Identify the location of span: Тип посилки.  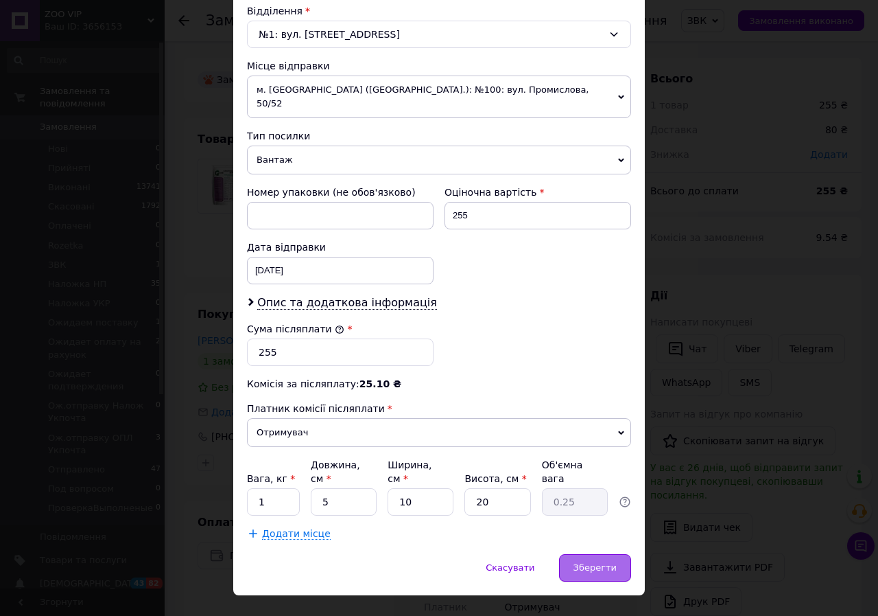
(279, 136).